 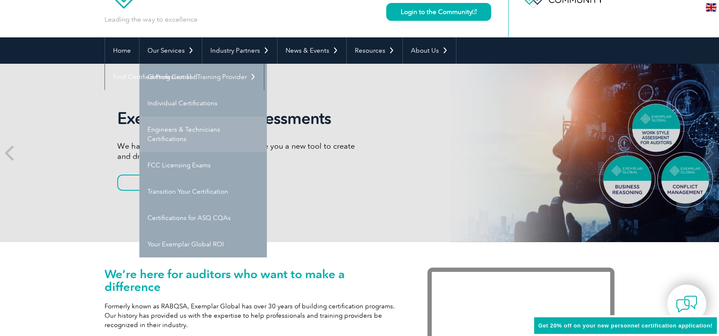 I want to click on a: Engineers & Technicians Certifications, so click(x=203, y=134).